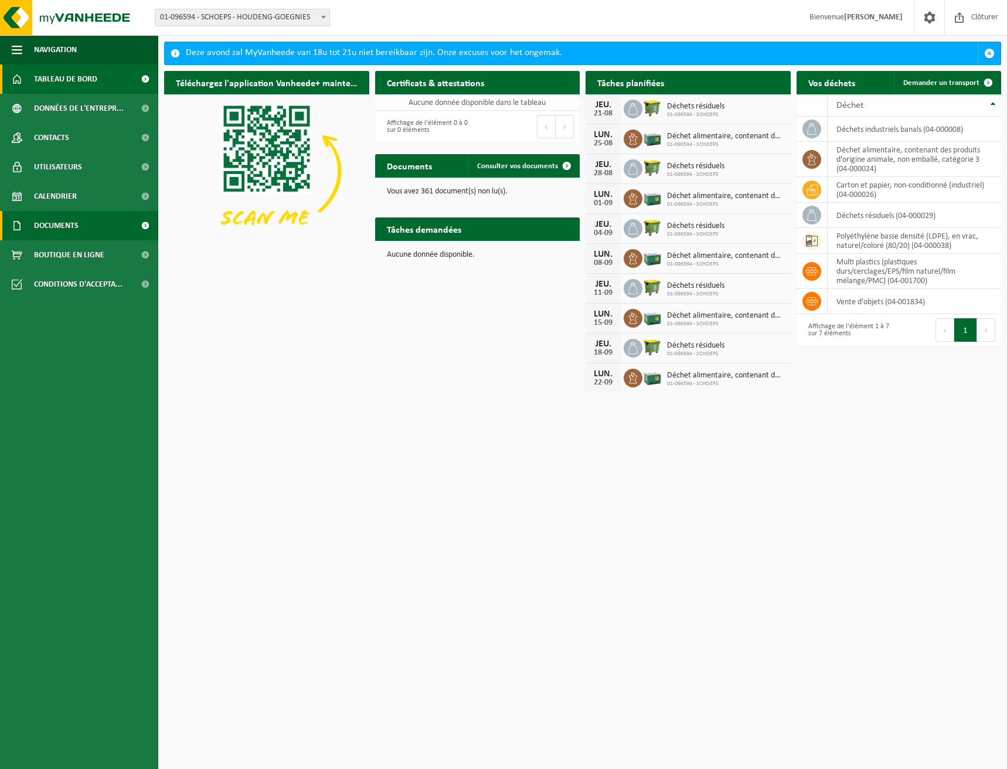  I want to click on td: multi plastics (plastiques durs/cerclages/EPS/film naturel/film mélange/PMC) (04-001700), so click(915, 271).